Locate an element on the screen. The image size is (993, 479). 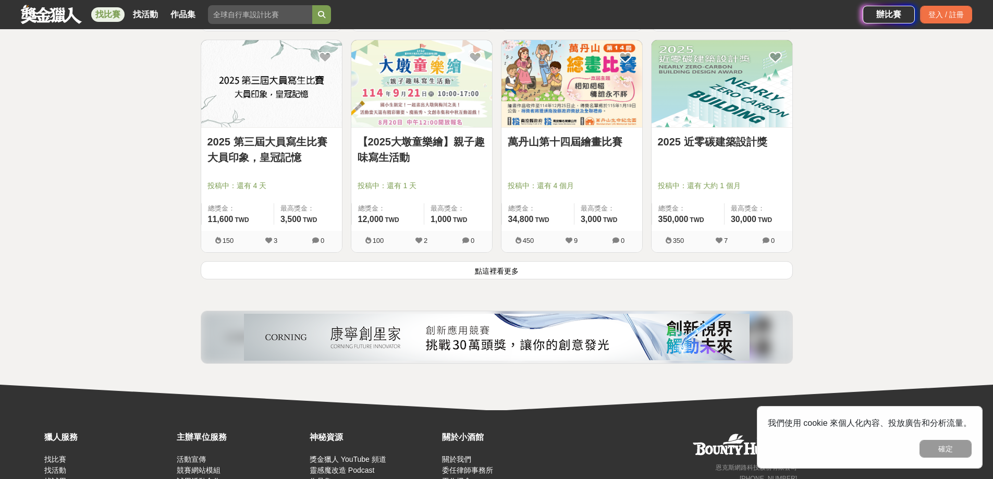
a: 關於我們 is located at coordinates (457, 459).